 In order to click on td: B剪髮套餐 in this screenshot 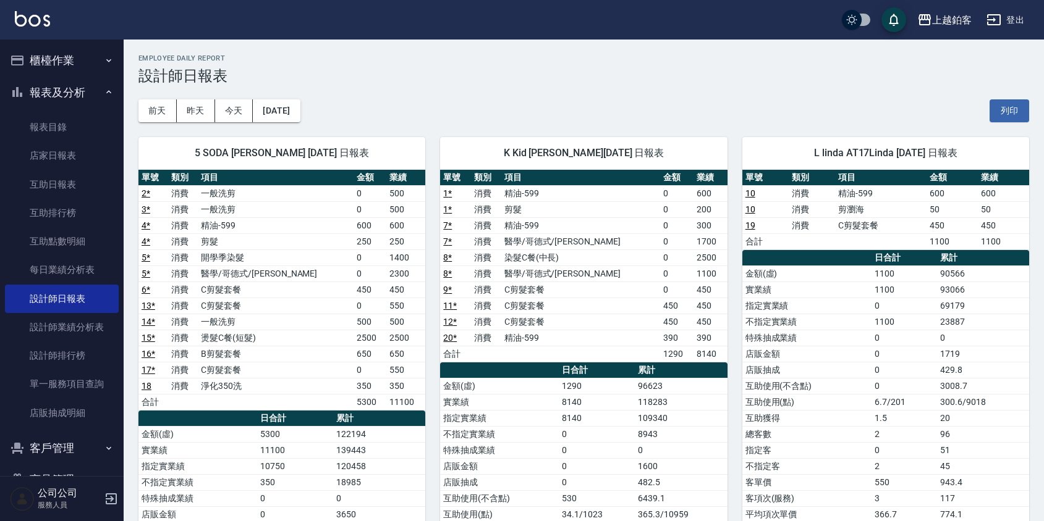, I will do `click(276, 354)`.